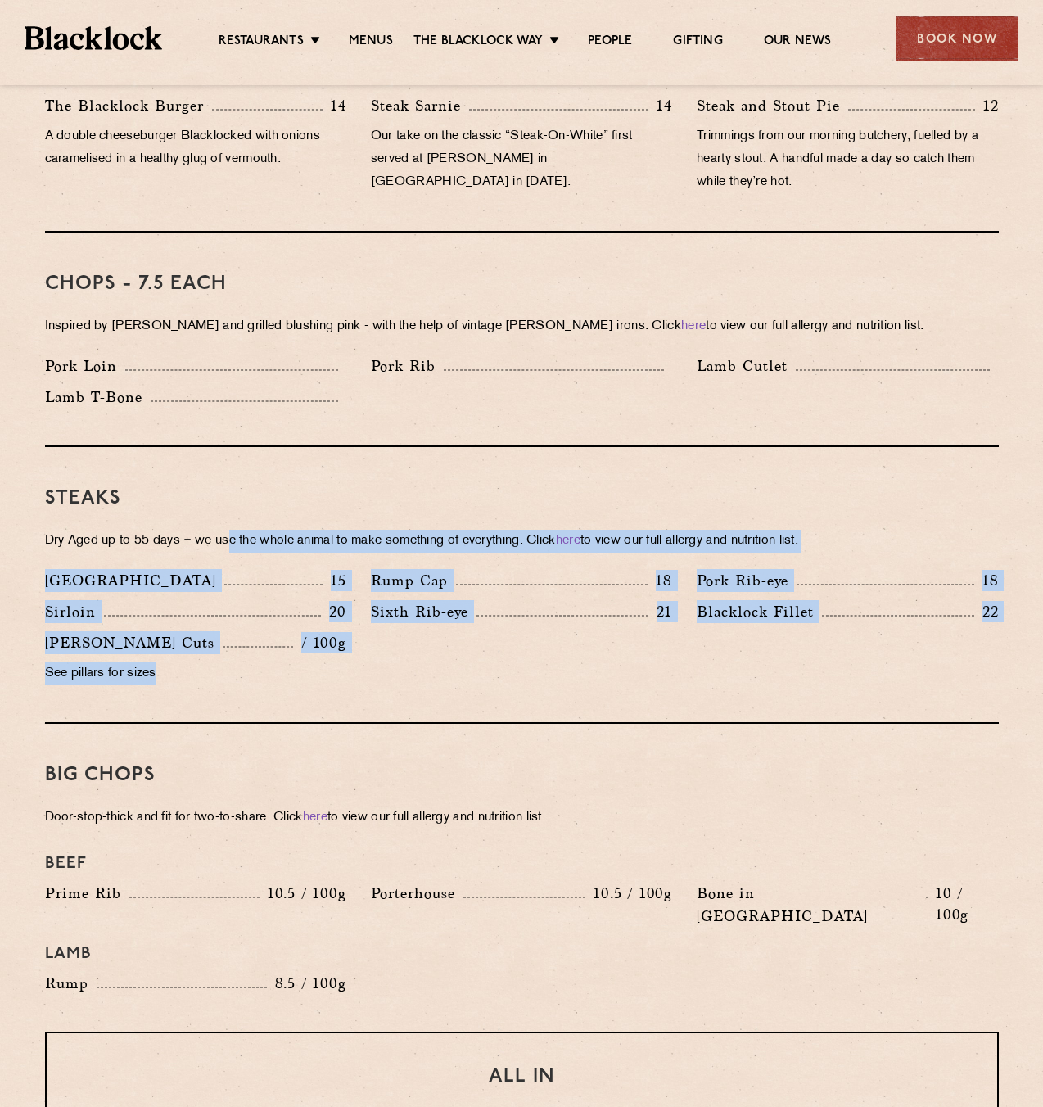 Image resolution: width=1043 pixels, height=1107 pixels. What do you see at coordinates (521, 775) in the screenshot?
I see `h3: Big Chops` at bounding box center [521, 775].